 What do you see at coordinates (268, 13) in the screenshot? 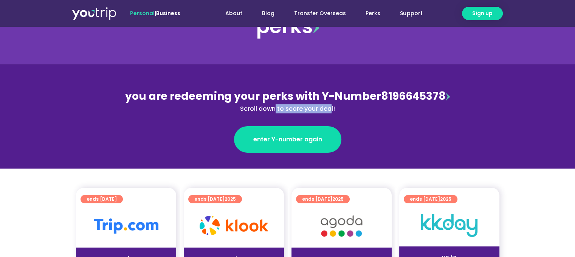
I see `a: Blog` at bounding box center [268, 13].